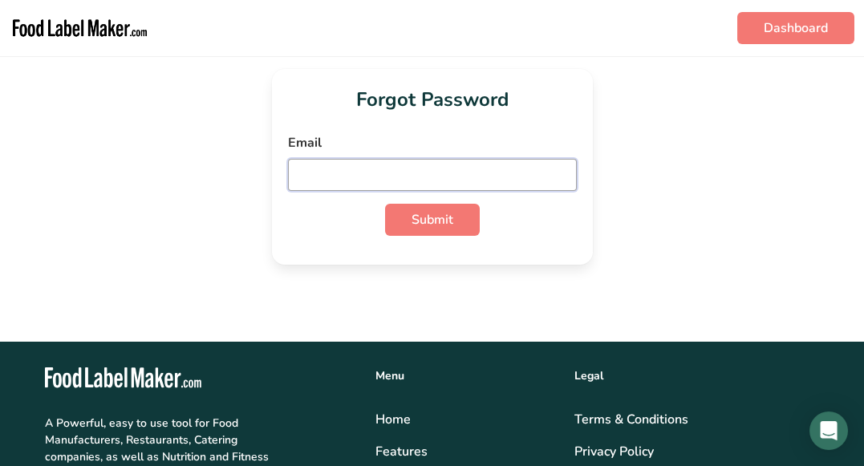 Image resolution: width=864 pixels, height=466 pixels. I want to click on span: Submit, so click(432, 220).